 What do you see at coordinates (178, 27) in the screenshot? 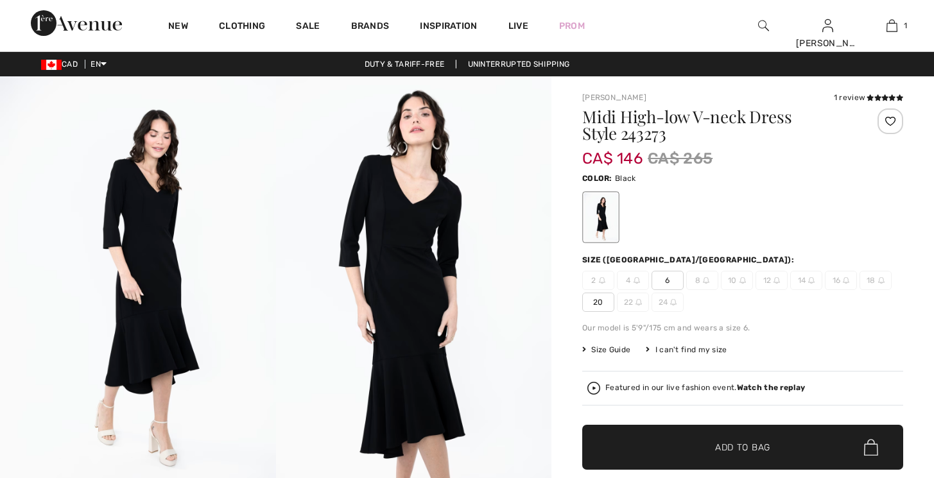
I see `a: New` at bounding box center [178, 27].